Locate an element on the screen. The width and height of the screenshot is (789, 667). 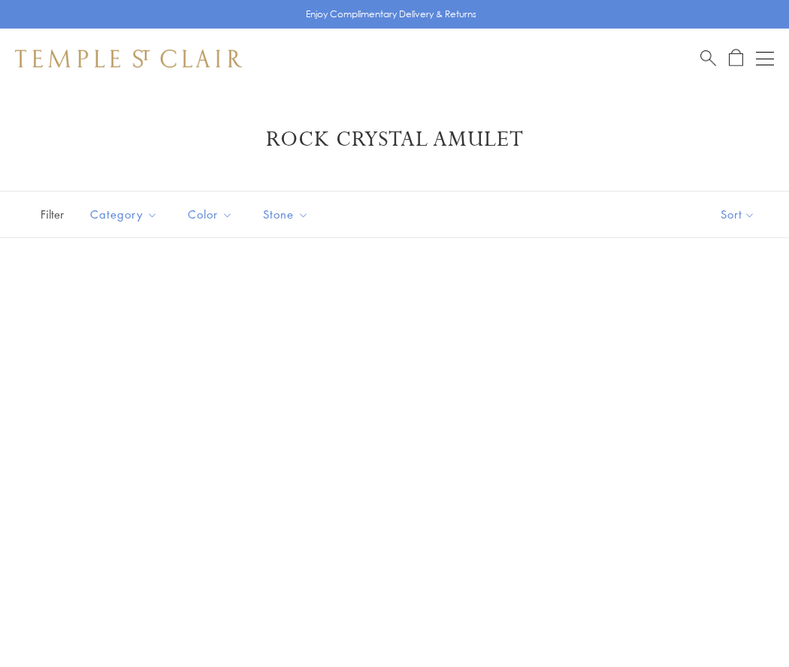
button: Show sort by is located at coordinates (738, 214).